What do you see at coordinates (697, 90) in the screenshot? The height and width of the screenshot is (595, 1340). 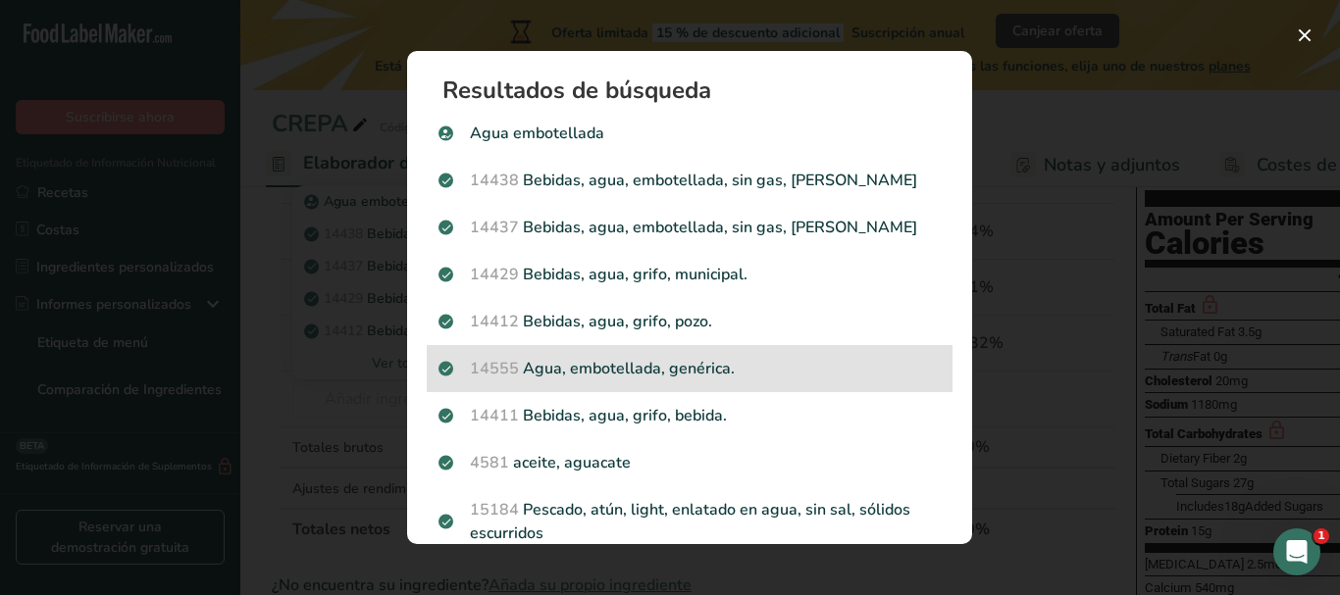 I see `h1: Resultados de búsqueda` at bounding box center [697, 90].